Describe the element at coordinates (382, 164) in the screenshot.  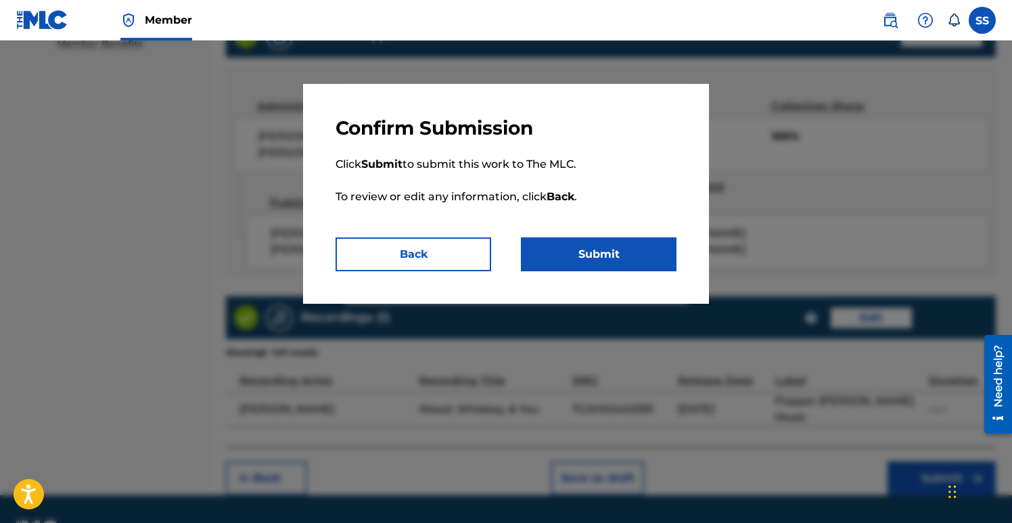
I see `strong: Submit` at that location.